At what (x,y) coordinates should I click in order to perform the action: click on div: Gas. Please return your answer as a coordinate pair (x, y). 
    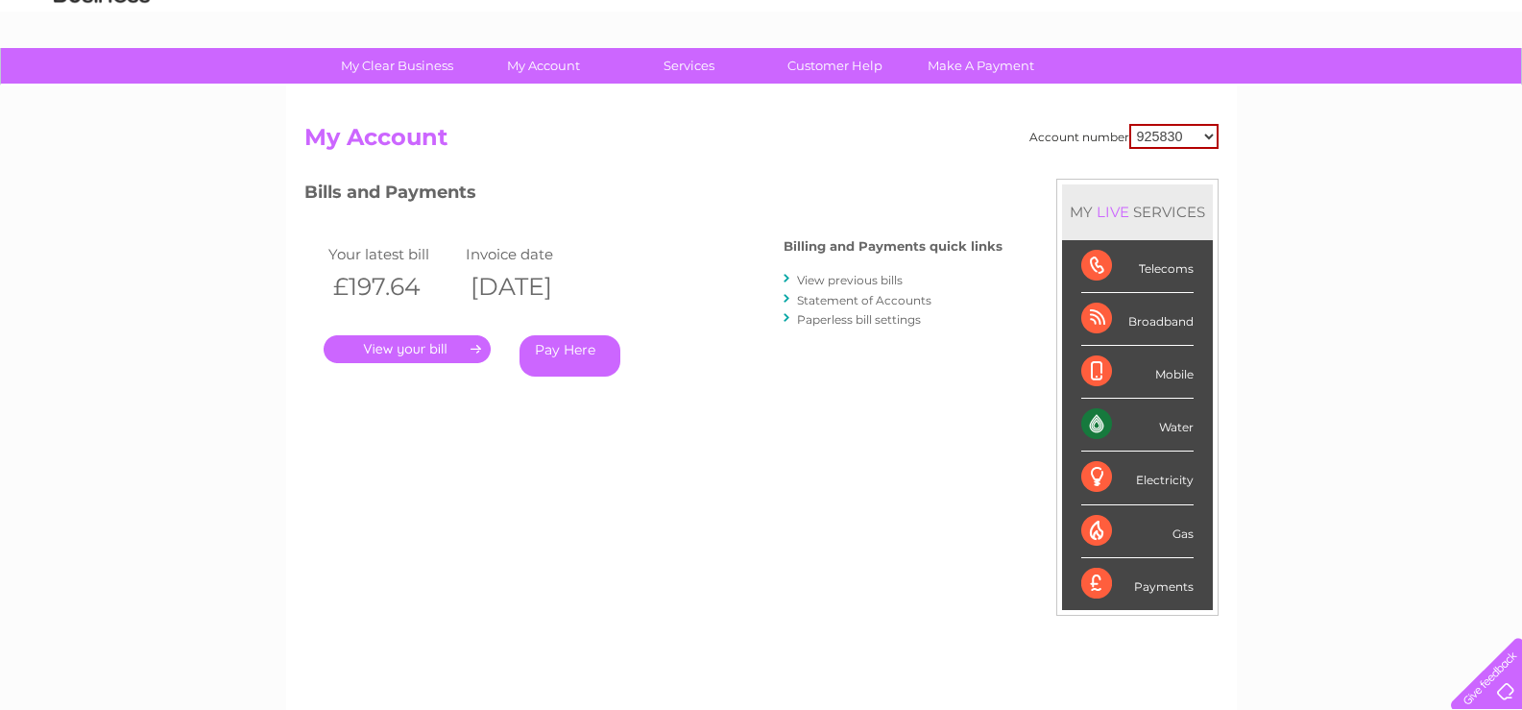
    Looking at the image, I should click on (1137, 531).